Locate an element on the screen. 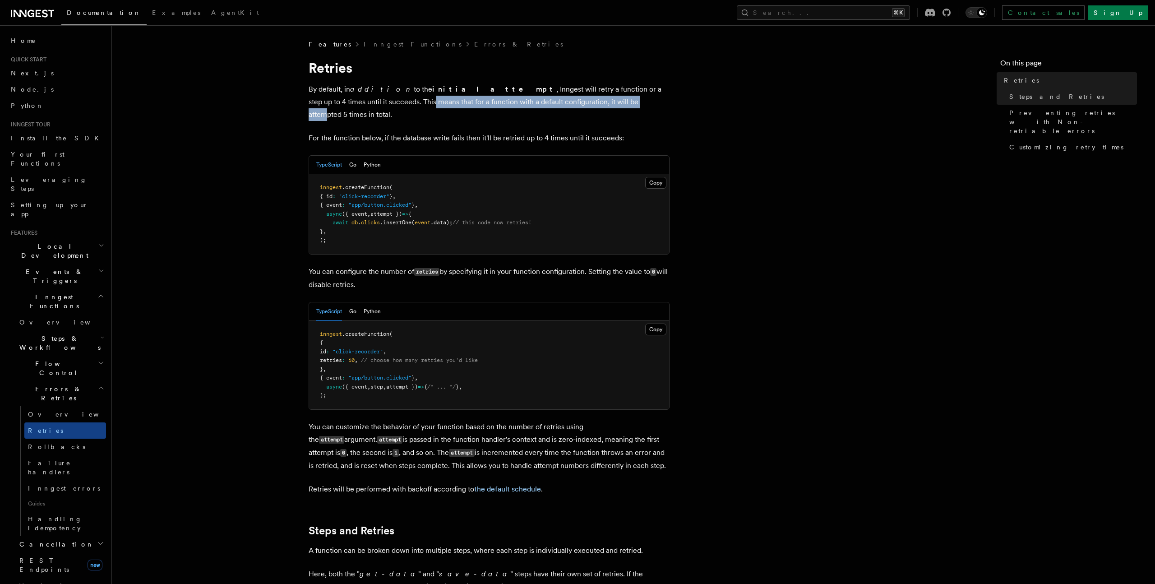 The width and height of the screenshot is (1155, 584). span: Install the SDK is located at coordinates (57, 138).